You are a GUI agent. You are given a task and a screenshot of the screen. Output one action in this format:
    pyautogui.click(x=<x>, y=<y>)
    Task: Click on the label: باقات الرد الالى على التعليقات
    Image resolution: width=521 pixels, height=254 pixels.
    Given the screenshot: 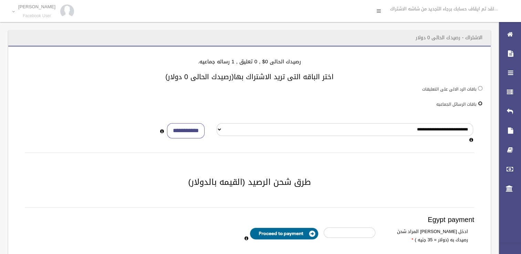 What is the action you would take?
    pyautogui.click(x=449, y=89)
    